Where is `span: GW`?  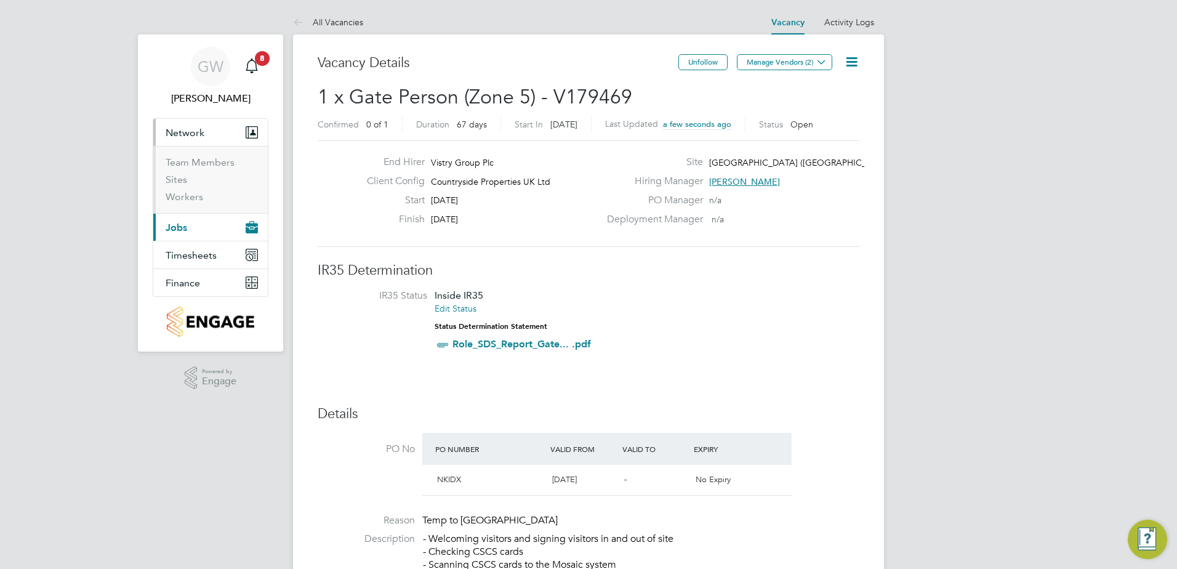 span: GW is located at coordinates (211, 67).